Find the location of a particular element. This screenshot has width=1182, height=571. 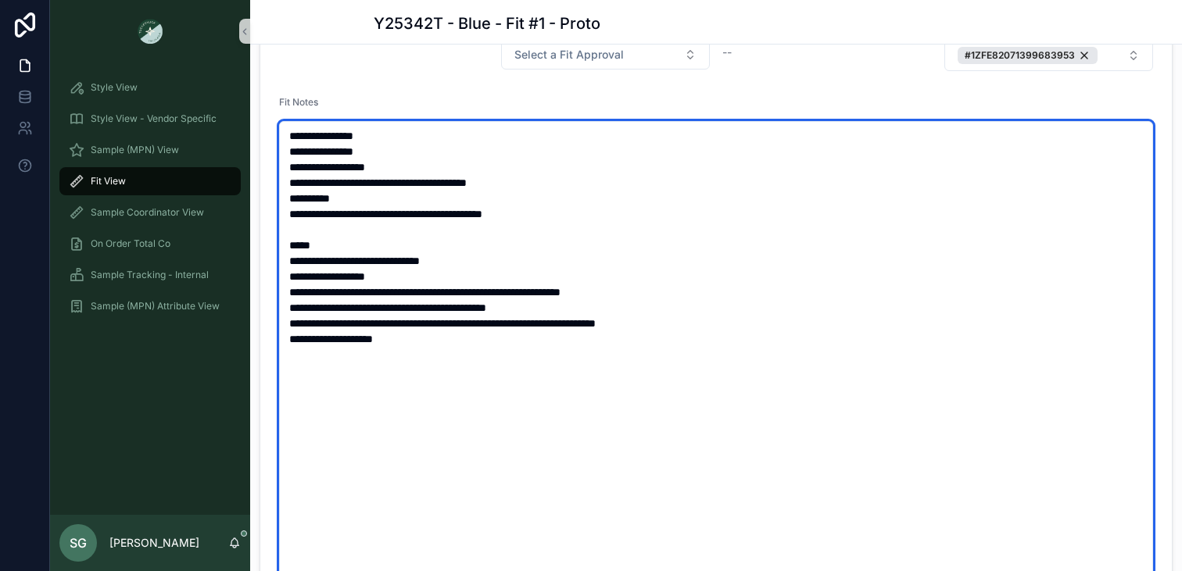

span: Sample Tracking - Internal is located at coordinates (149, 275).